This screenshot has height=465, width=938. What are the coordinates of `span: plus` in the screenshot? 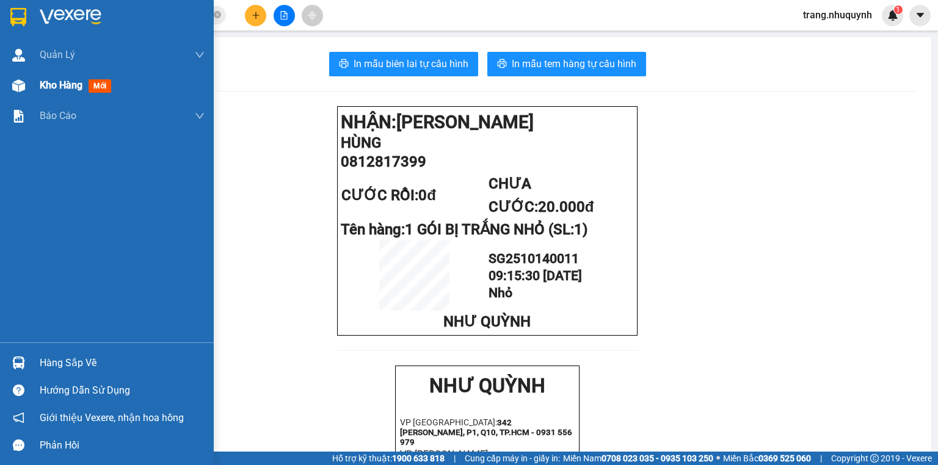 It's located at (256, 15).